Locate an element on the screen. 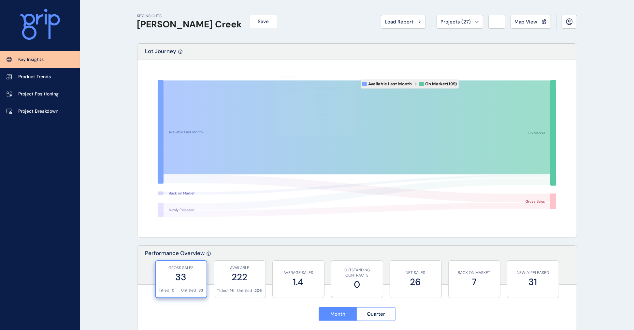 Image resolution: width=634 pixels, height=330 pixels. span: Load Report is located at coordinates (400, 22).